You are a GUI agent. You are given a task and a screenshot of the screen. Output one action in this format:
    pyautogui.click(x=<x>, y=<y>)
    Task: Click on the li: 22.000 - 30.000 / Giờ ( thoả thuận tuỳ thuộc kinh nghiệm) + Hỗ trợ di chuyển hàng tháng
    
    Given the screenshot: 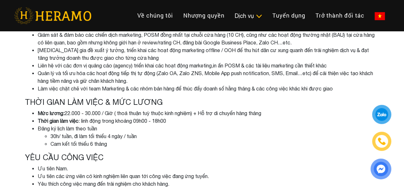 What is the action you would take?
    pyautogui.click(x=208, y=113)
    